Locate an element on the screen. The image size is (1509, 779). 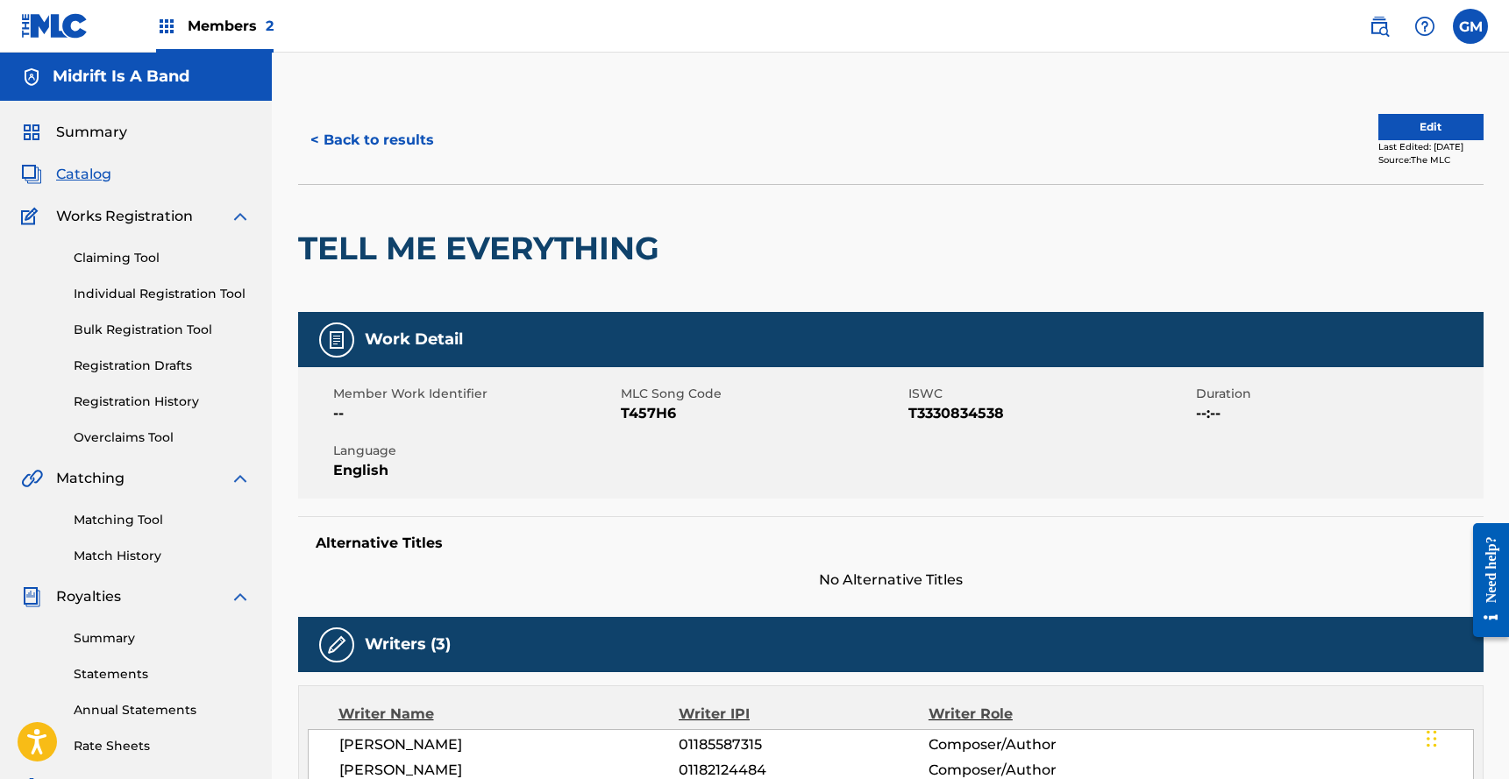
a: Claiming Tool is located at coordinates (162, 258).